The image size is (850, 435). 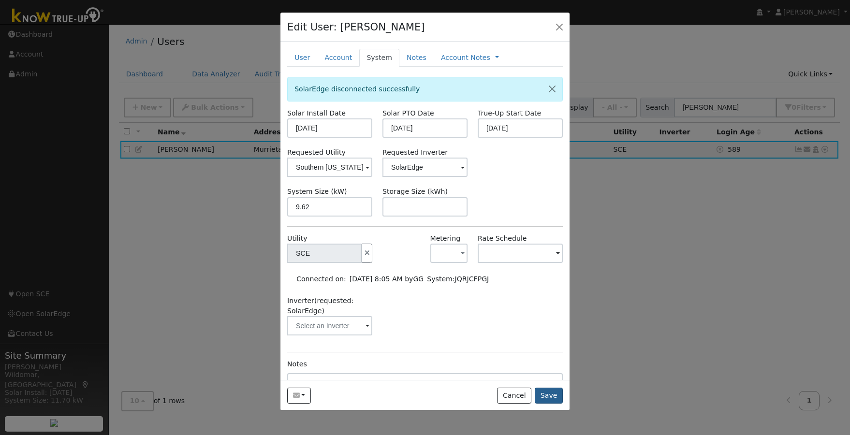 I want to click on span: JQRJCFPGJ, so click(x=472, y=279).